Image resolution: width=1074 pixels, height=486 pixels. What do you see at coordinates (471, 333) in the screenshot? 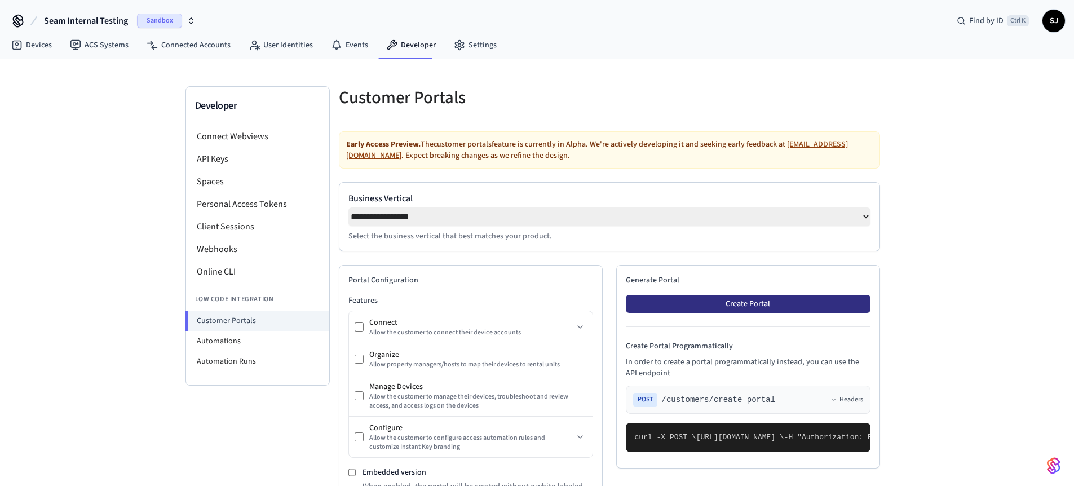
I see `div: Allow the customer to connect their device accounts` at bounding box center [471, 333].